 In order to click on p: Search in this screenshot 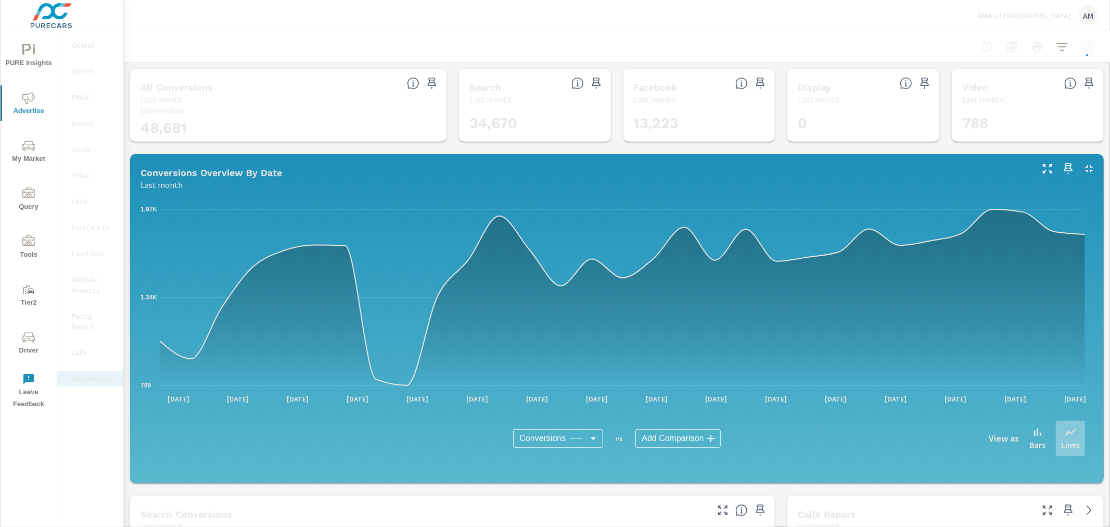, I will do `click(93, 71)`.